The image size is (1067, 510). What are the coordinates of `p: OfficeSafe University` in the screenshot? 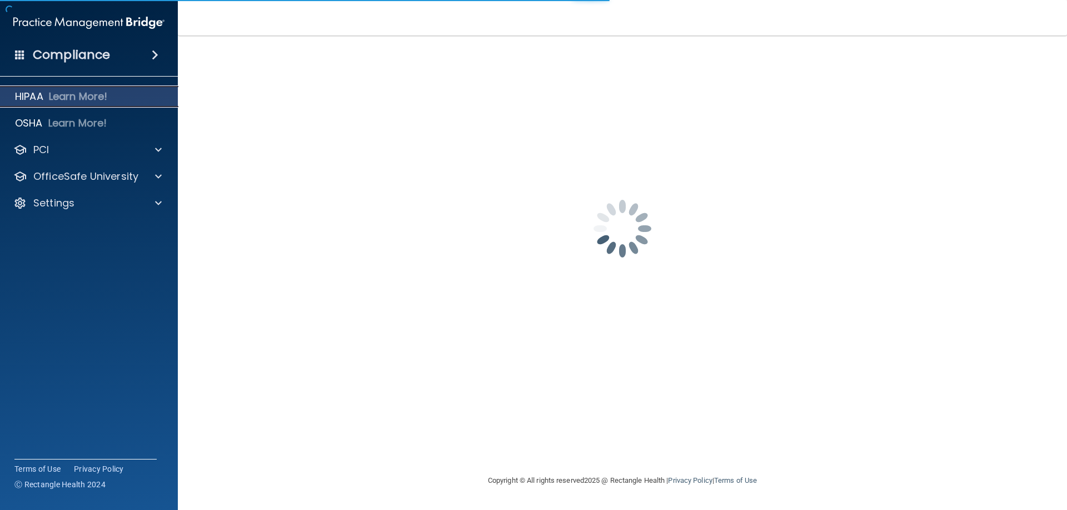 It's located at (86, 177).